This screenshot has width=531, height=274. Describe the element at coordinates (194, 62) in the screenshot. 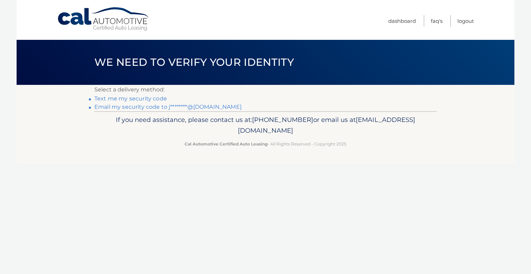

I see `span: We need to verify your identity` at that location.